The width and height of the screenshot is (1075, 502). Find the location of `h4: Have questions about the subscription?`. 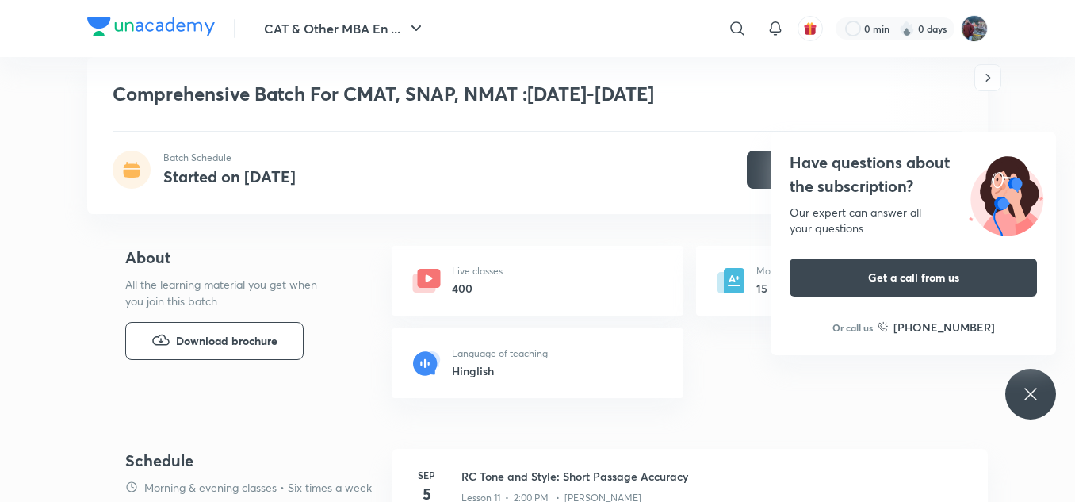

h4: Have questions about the subscription? is located at coordinates (914, 174).